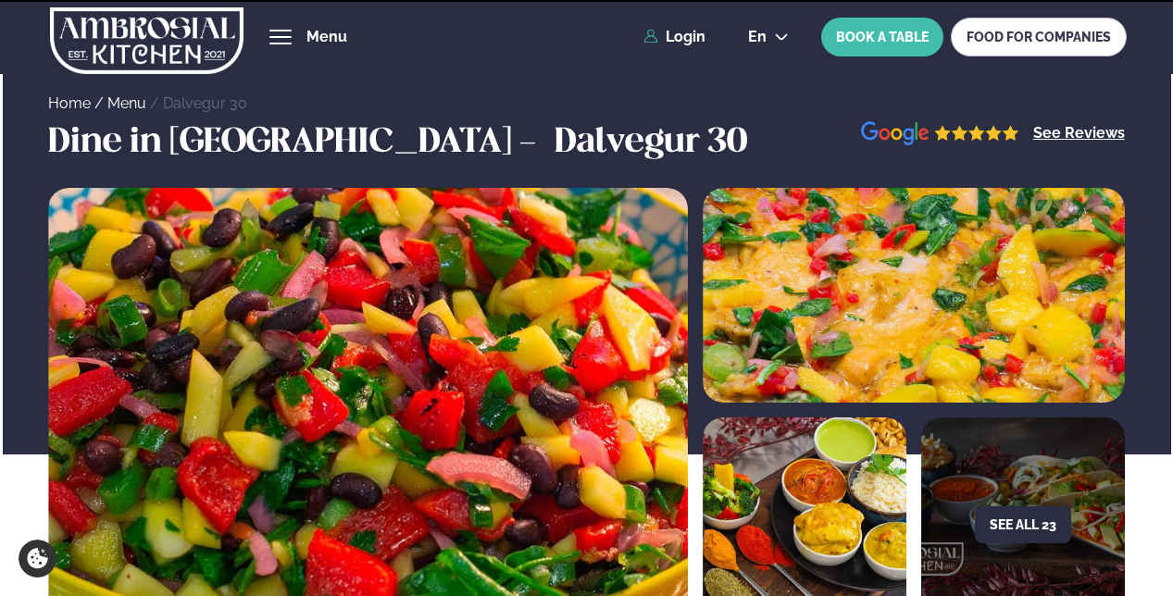 The image size is (1173, 596). I want to click on button: BOOK A TABLE, so click(882, 37).